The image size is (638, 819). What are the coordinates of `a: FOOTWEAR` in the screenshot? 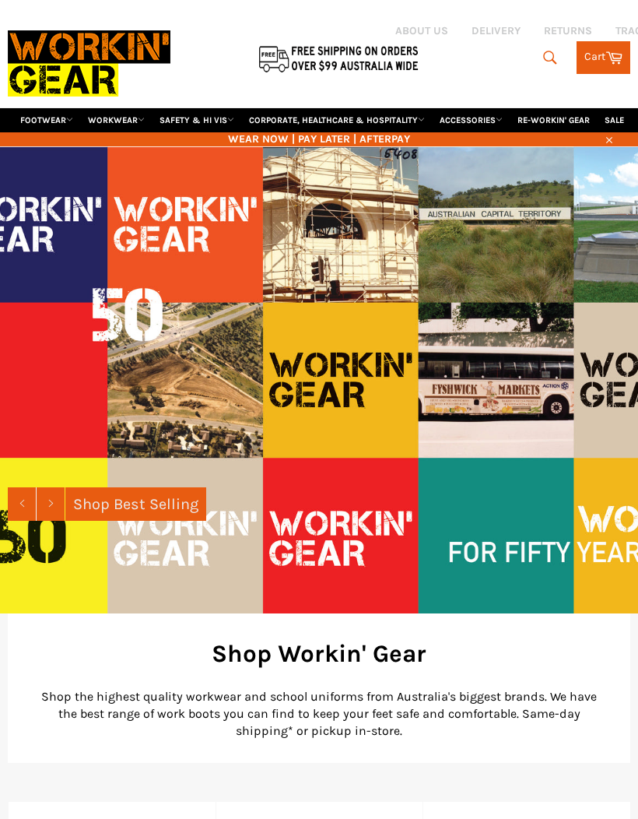 It's located at (47, 120).